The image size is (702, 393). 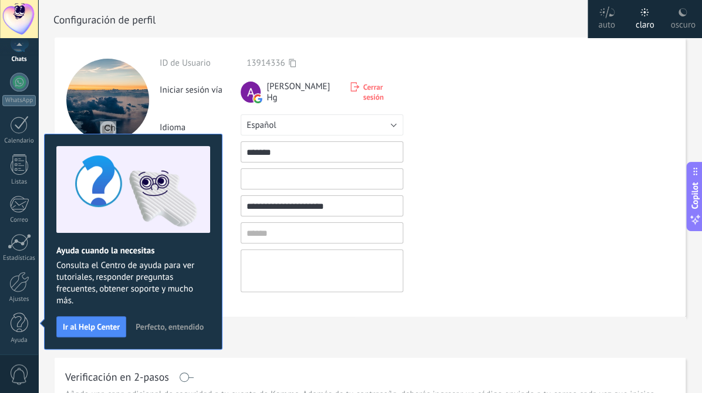 What do you see at coordinates (170, 327) in the screenshot?
I see `button: Perfecto, entendido` at bounding box center [170, 327].